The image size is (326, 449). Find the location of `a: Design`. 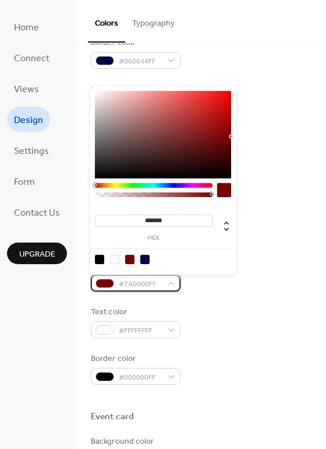

a: Design is located at coordinates (29, 119).